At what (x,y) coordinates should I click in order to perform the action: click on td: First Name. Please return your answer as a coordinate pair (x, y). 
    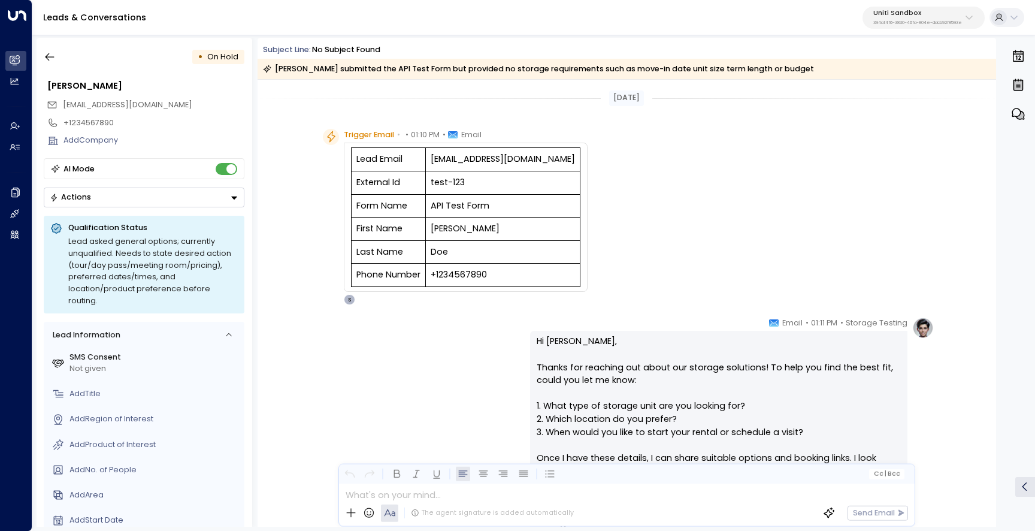
    Looking at the image, I should click on (389, 229).